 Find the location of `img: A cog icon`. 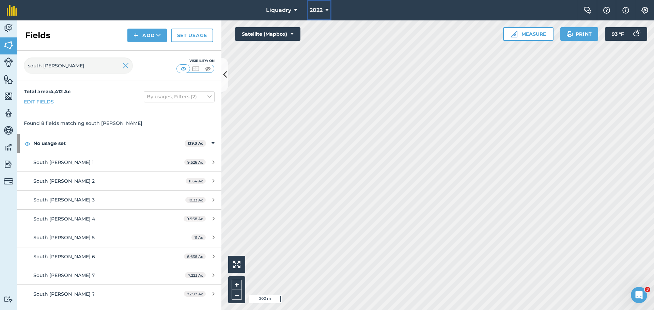

img: A cog icon is located at coordinates (645, 10).